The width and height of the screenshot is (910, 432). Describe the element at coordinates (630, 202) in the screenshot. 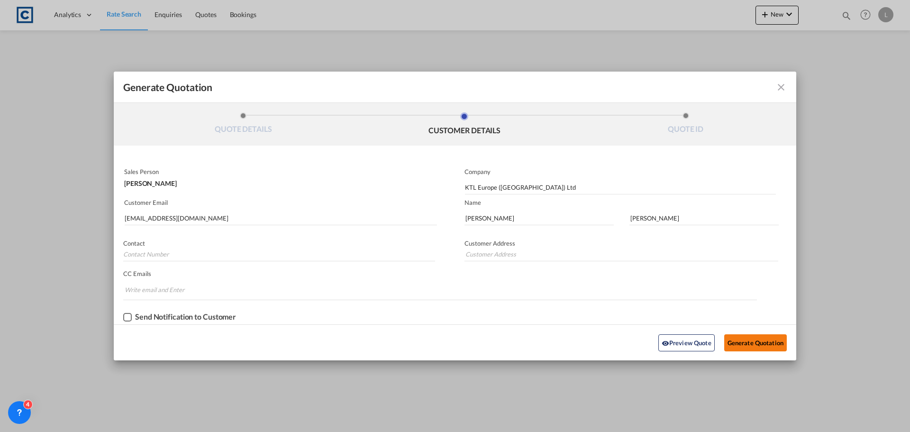

I see `p: Name` at that location.